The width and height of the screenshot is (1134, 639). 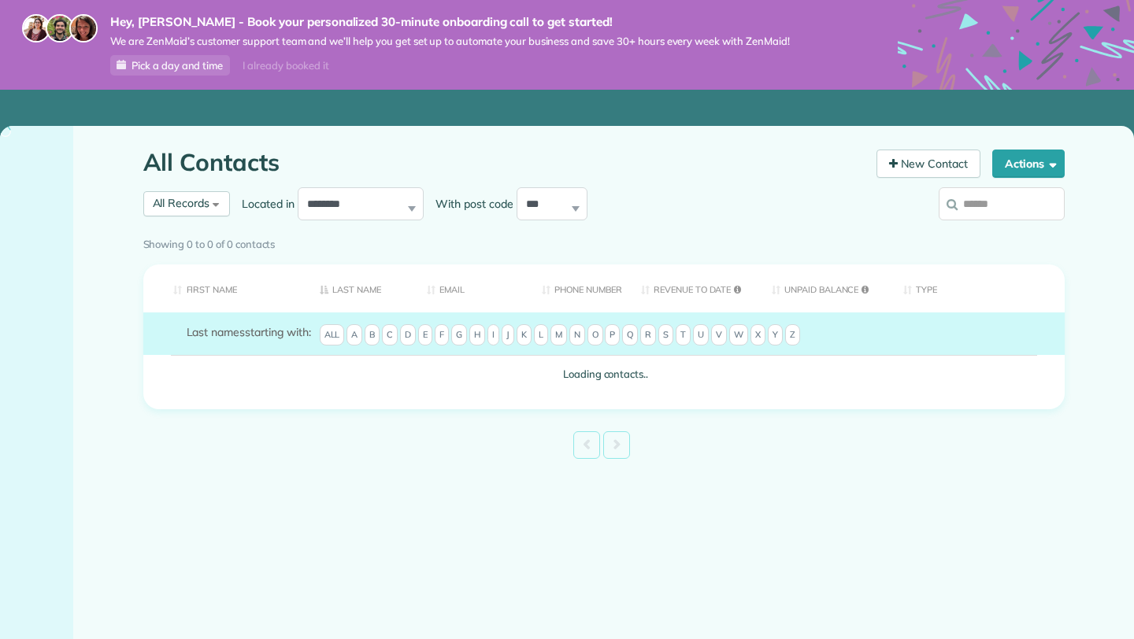 What do you see at coordinates (459, 335) in the screenshot?
I see `span: G` at bounding box center [459, 335].